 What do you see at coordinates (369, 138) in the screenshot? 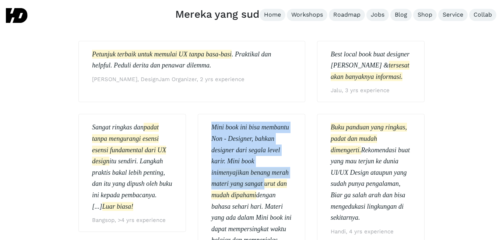
I see `em: Buku panduan yang ringkas, padat dan mudah dimengerti.` at bounding box center [369, 138].